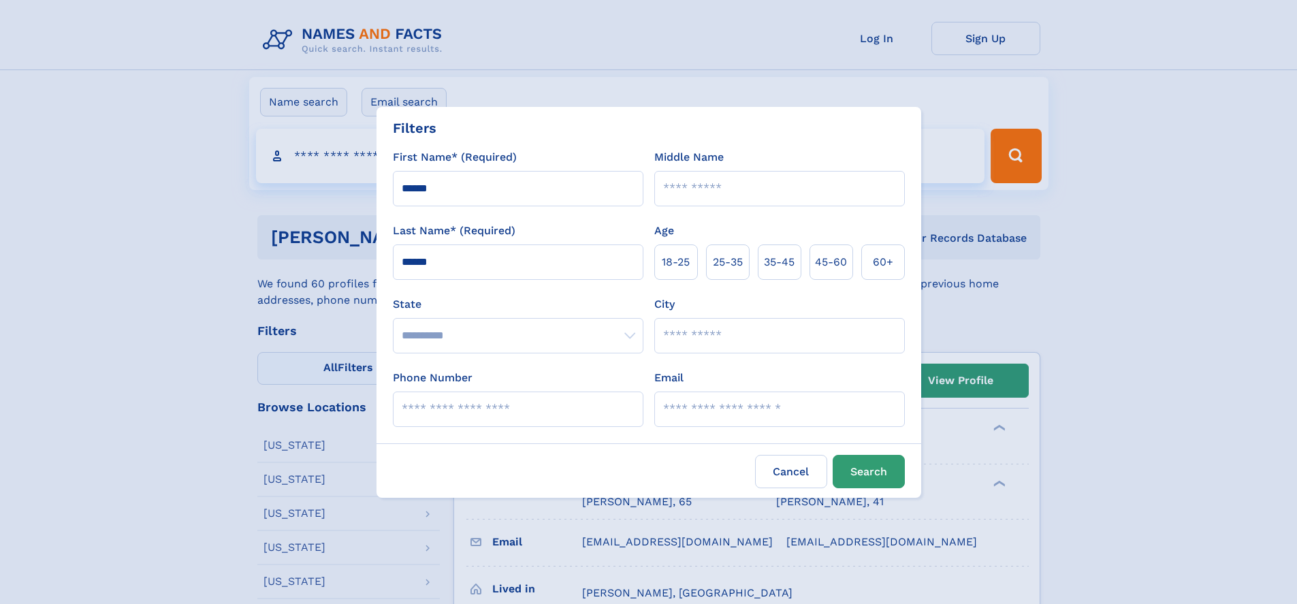 Image resolution: width=1297 pixels, height=604 pixels. What do you see at coordinates (518, 304) in the screenshot?
I see `label: State` at bounding box center [518, 304].